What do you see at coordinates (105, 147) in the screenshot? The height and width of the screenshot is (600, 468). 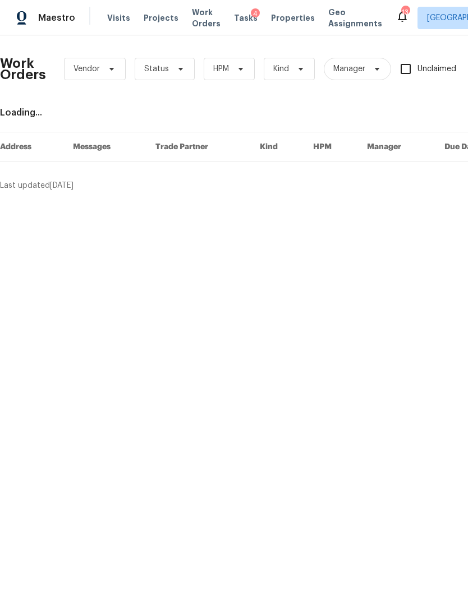 I see `th: Messages` at bounding box center [105, 147].